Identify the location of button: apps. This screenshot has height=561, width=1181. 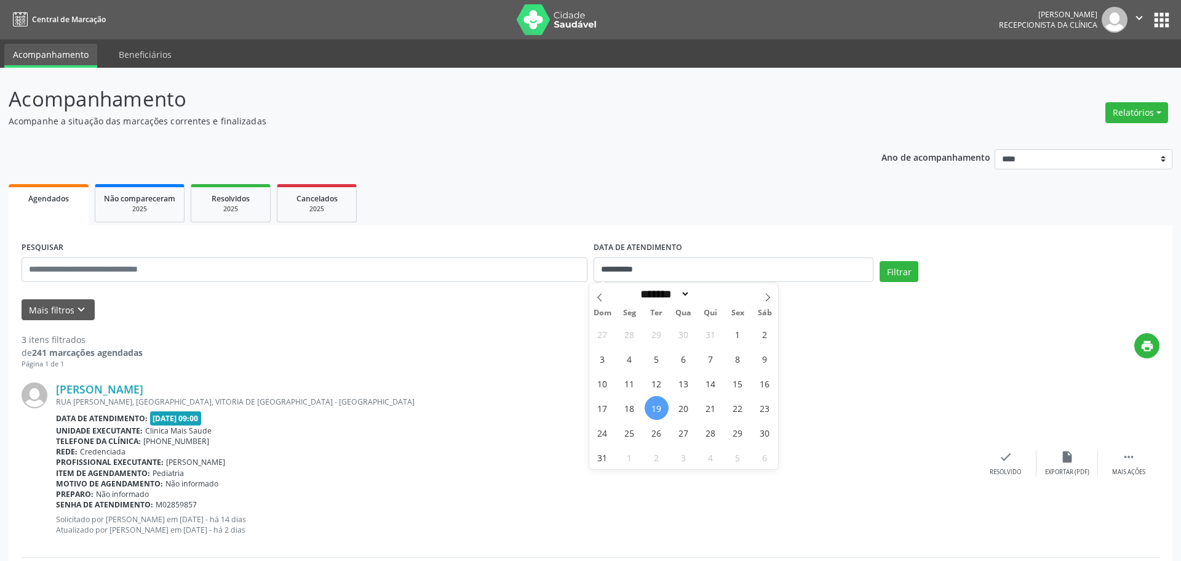
(1162, 20).